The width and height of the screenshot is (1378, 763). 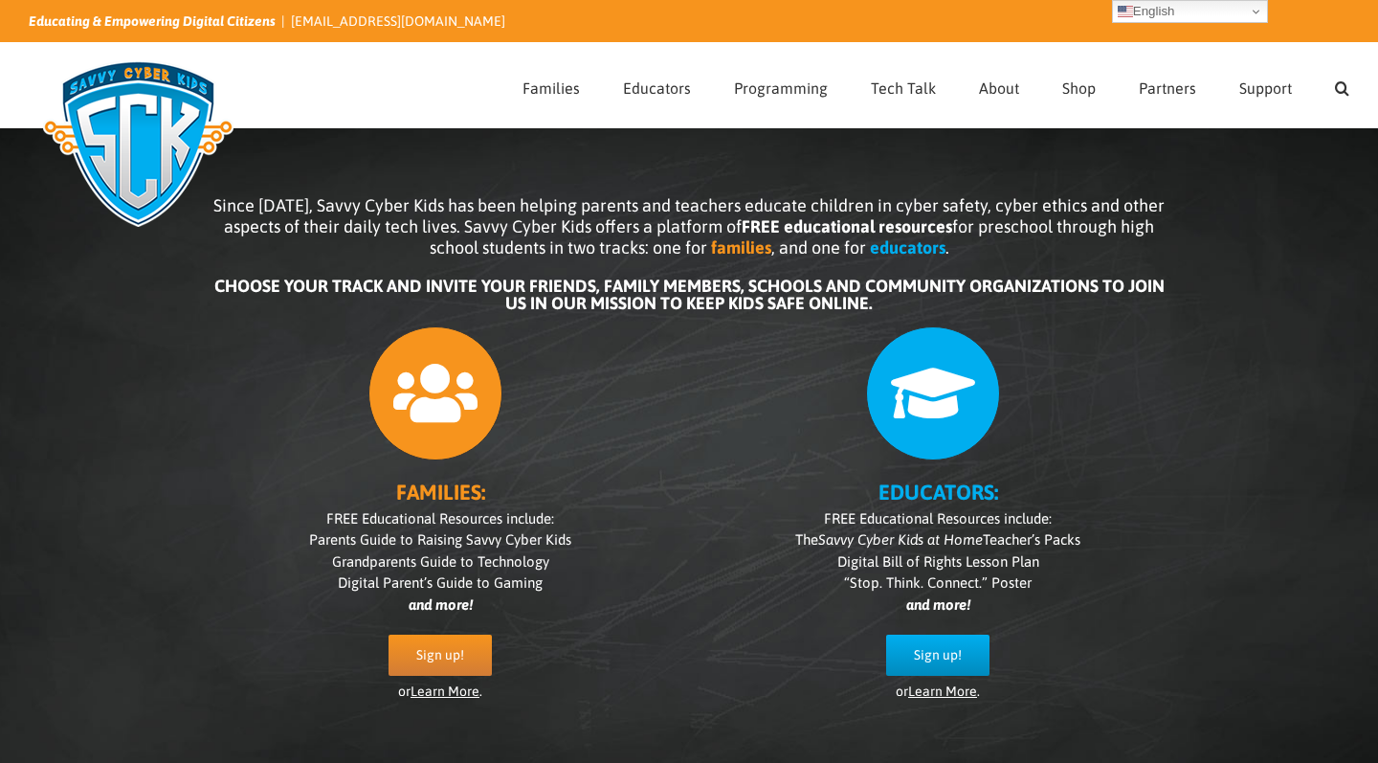 What do you see at coordinates (781, 85) in the screenshot?
I see `a: Programming` at bounding box center [781, 85].